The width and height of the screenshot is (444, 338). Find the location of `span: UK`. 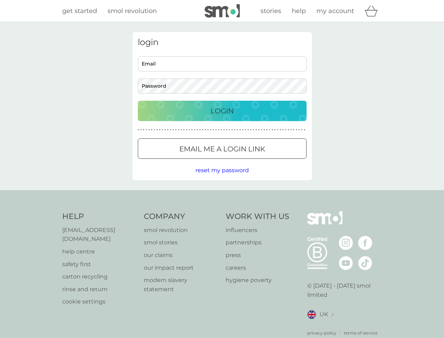

span: UK is located at coordinates (324, 314).